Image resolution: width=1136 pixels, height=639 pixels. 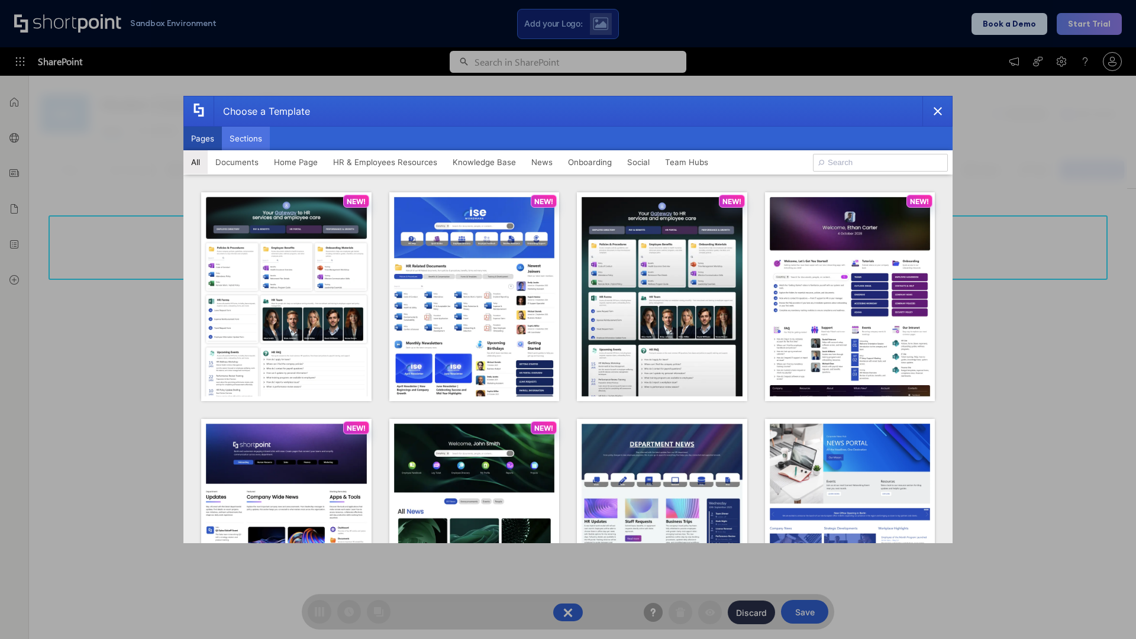 What do you see at coordinates (686, 162) in the screenshot?
I see `button: Team Hubs` at bounding box center [686, 162].